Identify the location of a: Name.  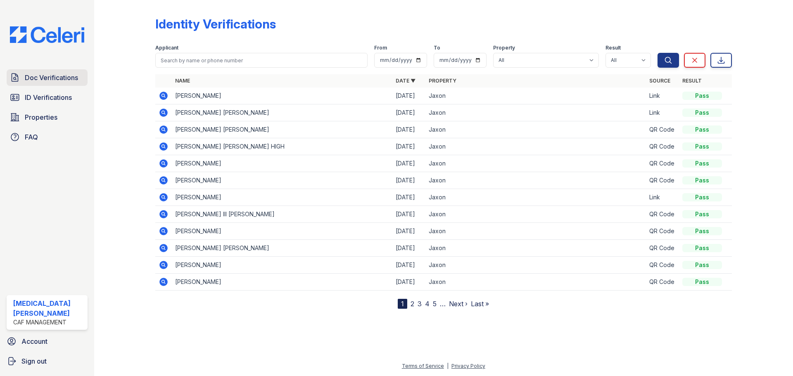
(182, 81).